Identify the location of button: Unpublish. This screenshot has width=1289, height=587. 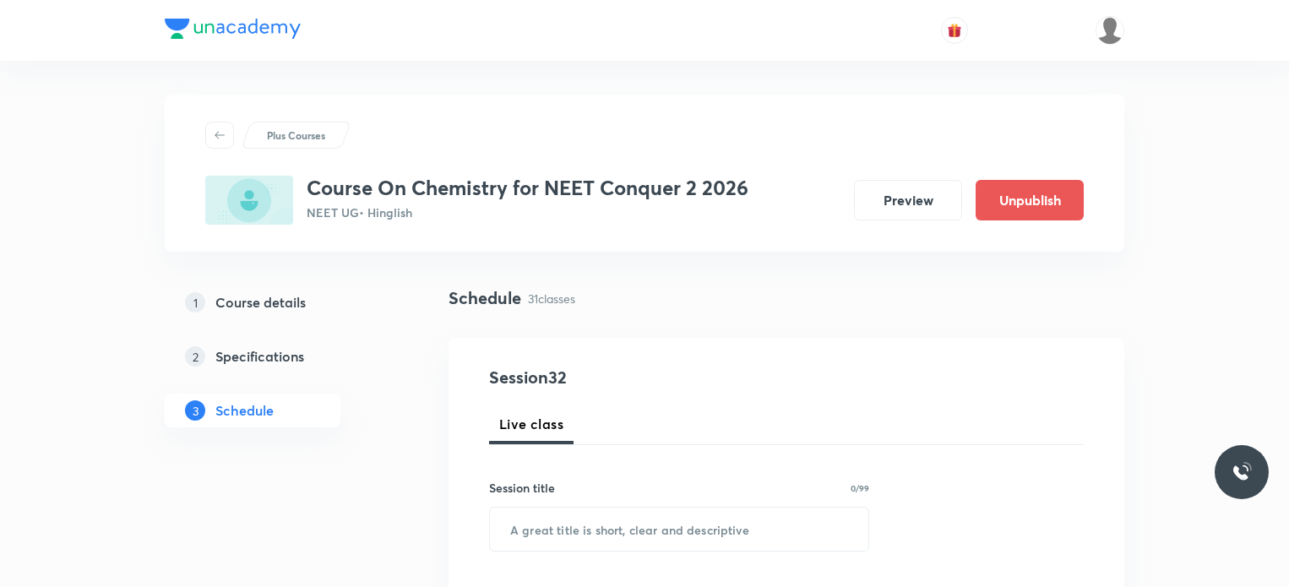
(1029, 200).